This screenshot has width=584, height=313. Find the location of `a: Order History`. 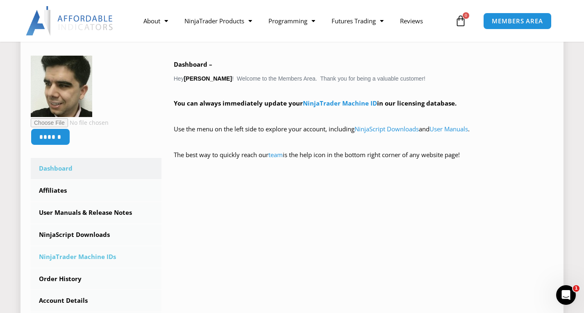

a: Order History is located at coordinates (96, 279).